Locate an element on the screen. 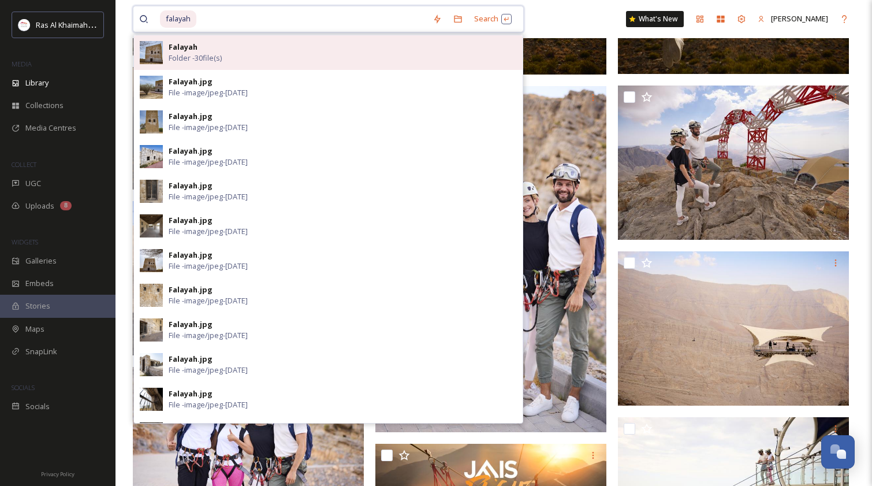  span: MEDIA is located at coordinates (21, 64).